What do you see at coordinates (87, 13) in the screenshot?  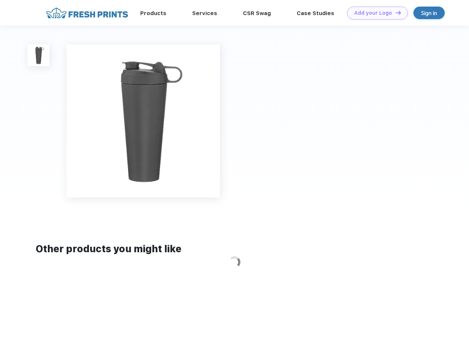 I see `img: fo%20logo%202.webp` at bounding box center [87, 13].